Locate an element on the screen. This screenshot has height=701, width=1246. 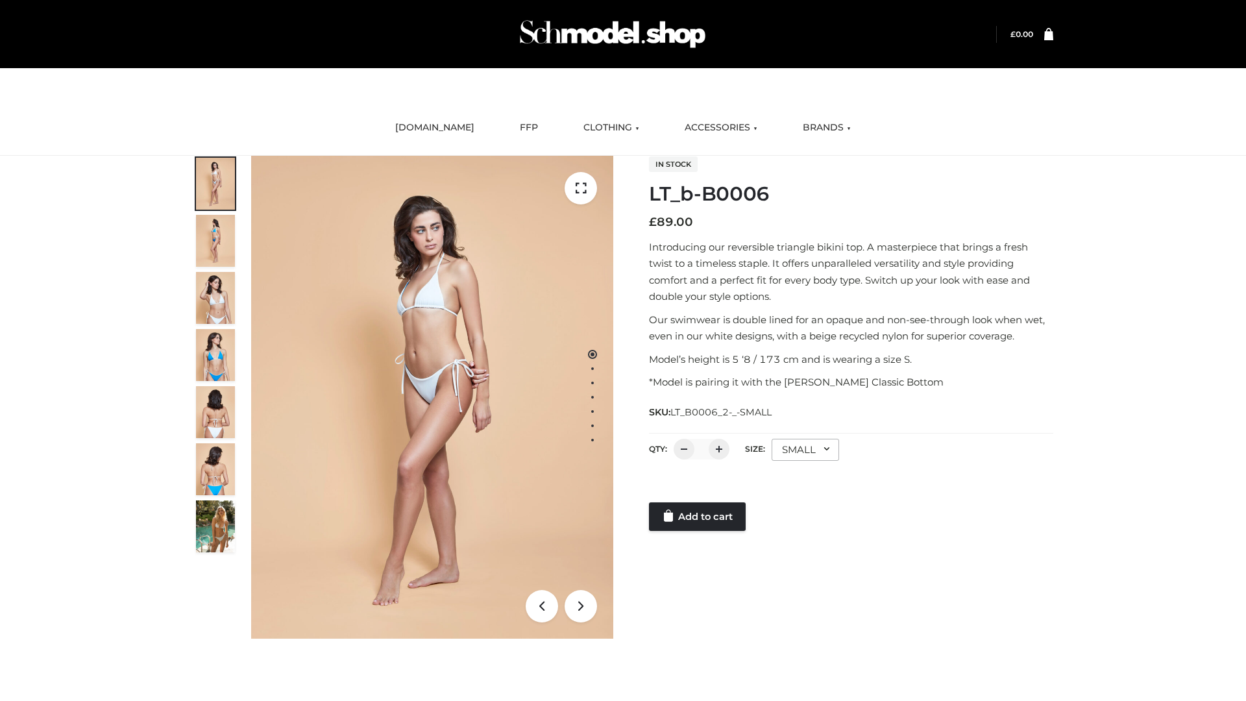
label: Size: is located at coordinates (755, 449).